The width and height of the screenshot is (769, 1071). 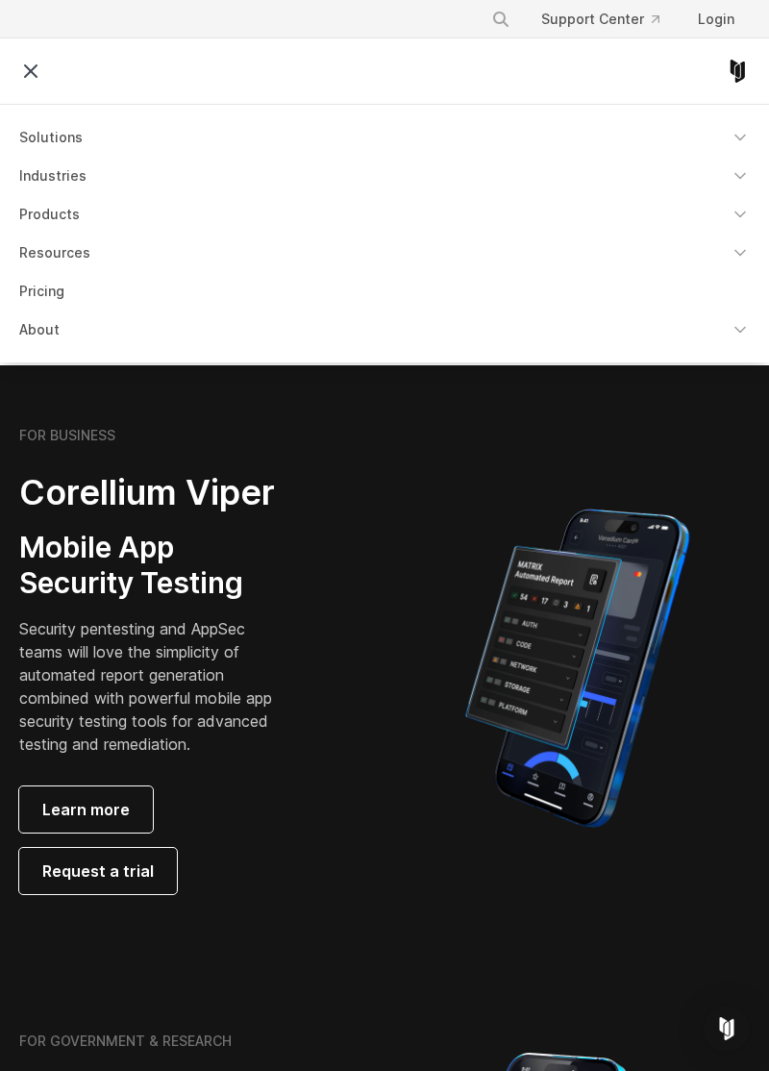 I want to click on div: Open Intercom Messenger, so click(x=727, y=1029).